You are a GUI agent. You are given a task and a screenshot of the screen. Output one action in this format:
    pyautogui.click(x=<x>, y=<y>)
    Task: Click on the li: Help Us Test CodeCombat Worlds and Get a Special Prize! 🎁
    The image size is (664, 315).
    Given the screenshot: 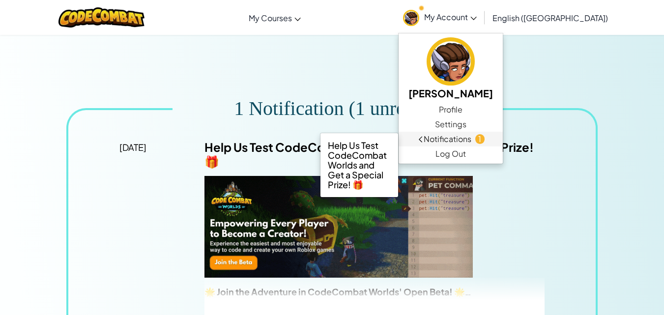 What is the action you would take?
    pyautogui.click(x=359, y=165)
    